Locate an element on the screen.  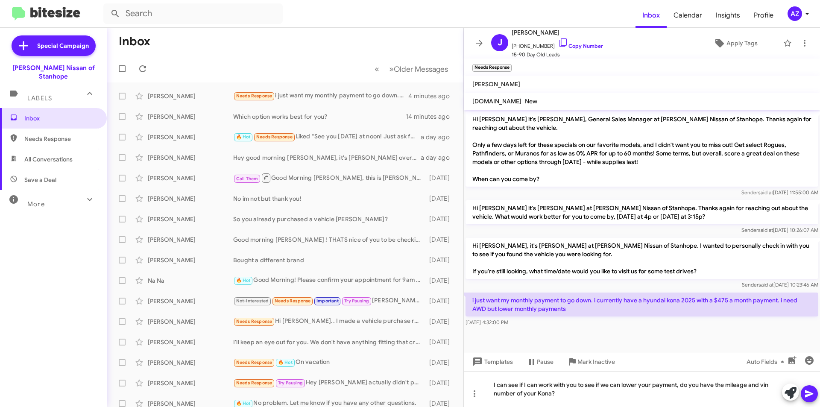
div: No im not but thank you! is located at coordinates (329, 199).